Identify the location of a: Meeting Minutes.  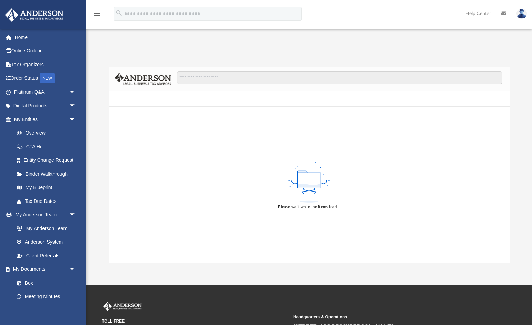
(46, 297).